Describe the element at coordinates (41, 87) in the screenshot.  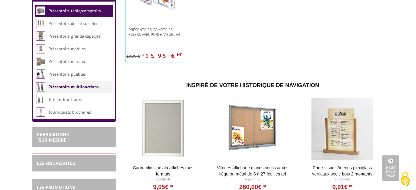
I see `img: Présentoirs multifonctions` at that location.